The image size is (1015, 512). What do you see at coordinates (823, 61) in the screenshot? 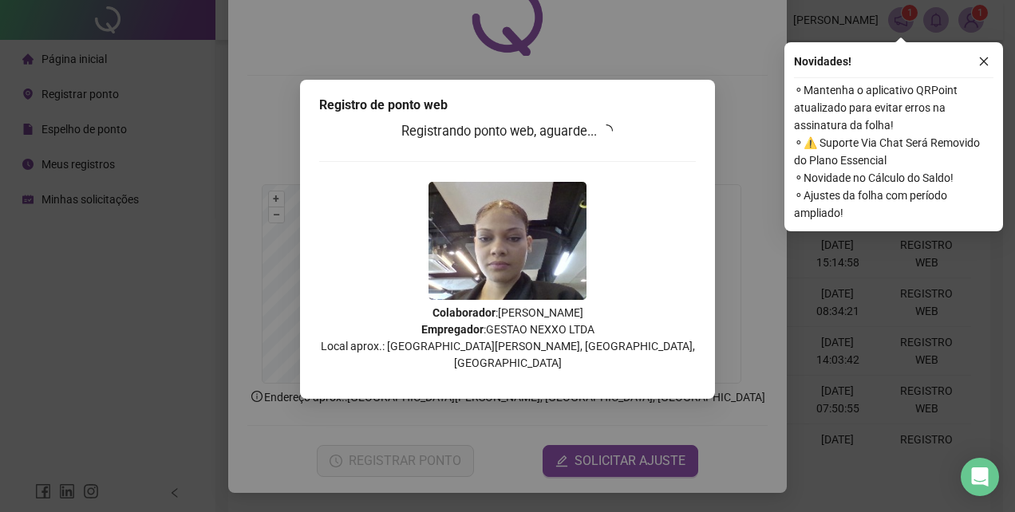
I see `span: Novidades !` at bounding box center [823, 61].